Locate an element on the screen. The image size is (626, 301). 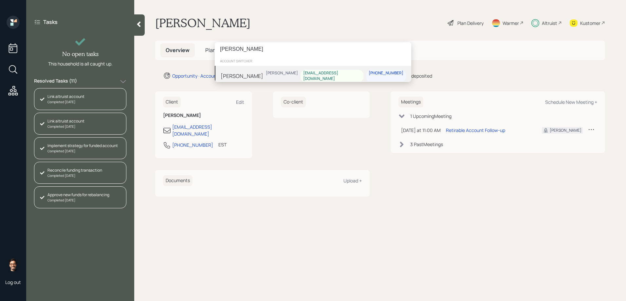
div: account switcher is located at coordinates (313, 61).